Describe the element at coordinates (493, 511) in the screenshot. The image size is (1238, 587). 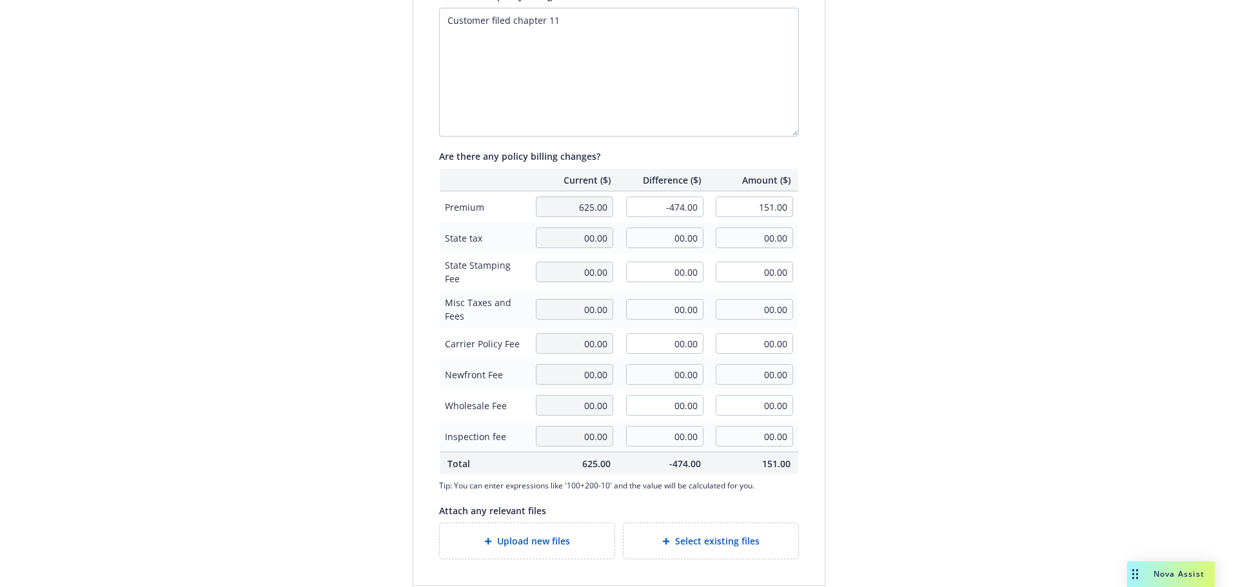
I see `span: Attach any relevant files` at that location.